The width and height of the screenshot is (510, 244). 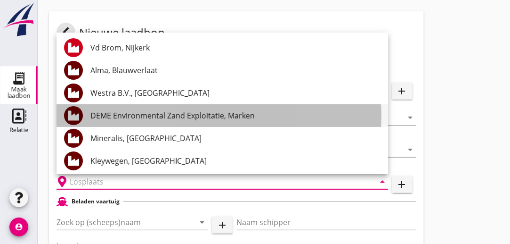 I want to click on div: Vd Brom, Nijkerk, so click(x=236, y=48).